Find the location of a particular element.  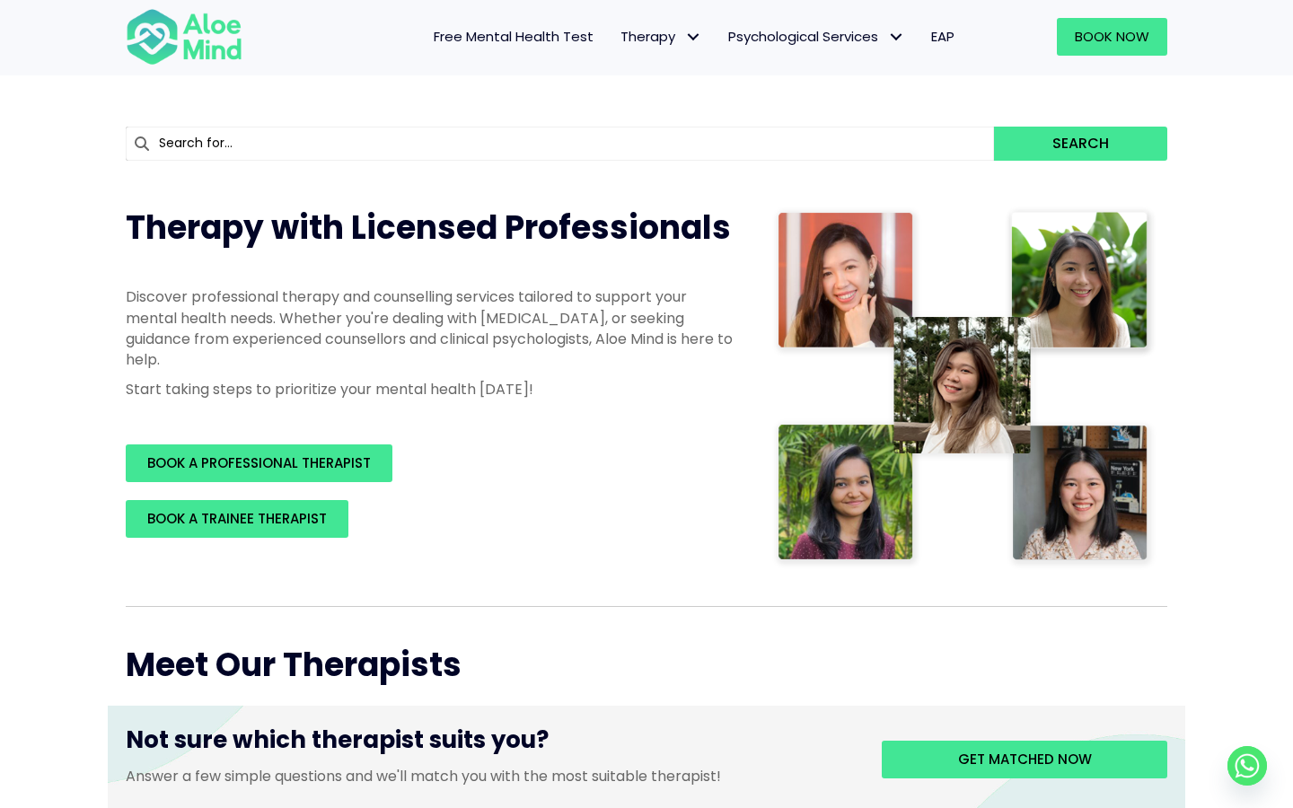

span: Book Now is located at coordinates (1112, 36).